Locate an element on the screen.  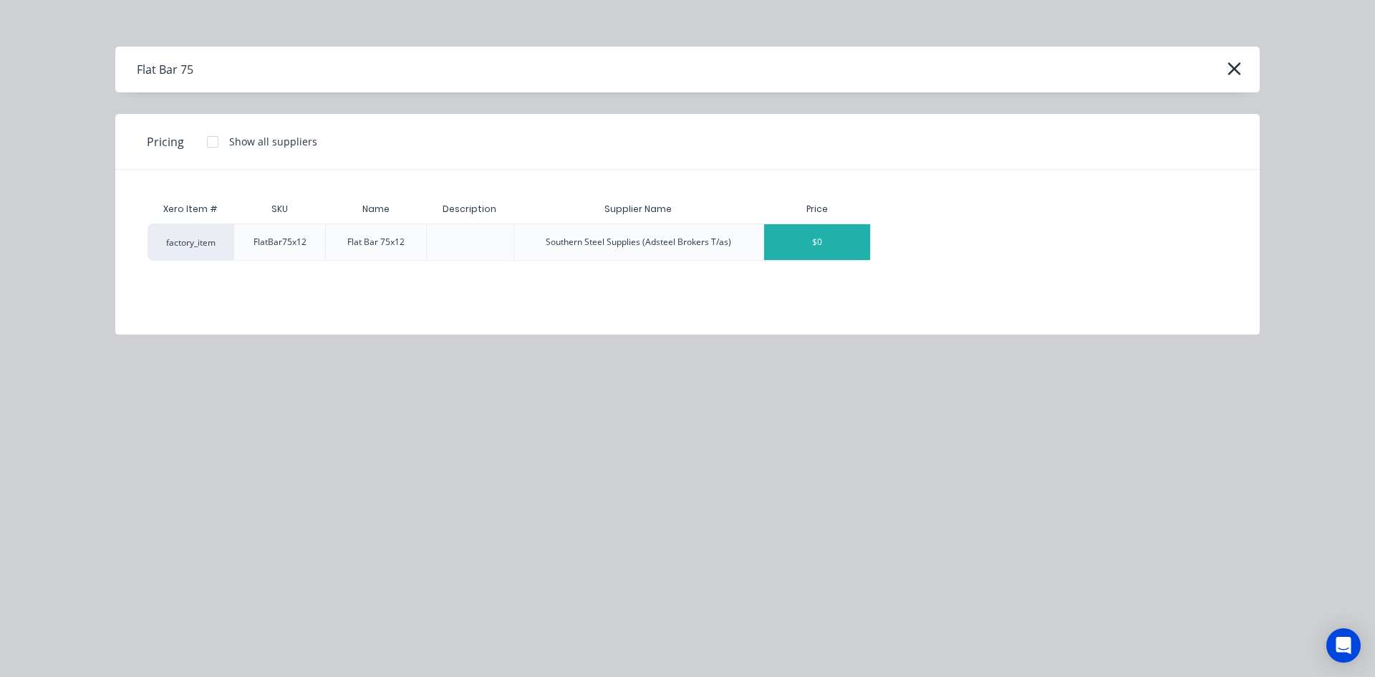
div: Flat Bar 75 is located at coordinates (165, 69).